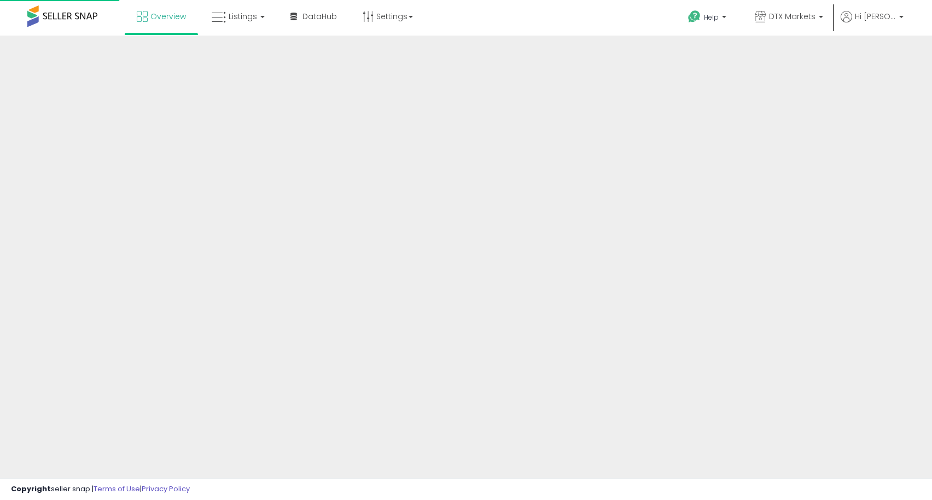 The height and width of the screenshot is (500, 932). What do you see at coordinates (166, 489) in the screenshot?
I see `a: Privacy Policy` at bounding box center [166, 489].